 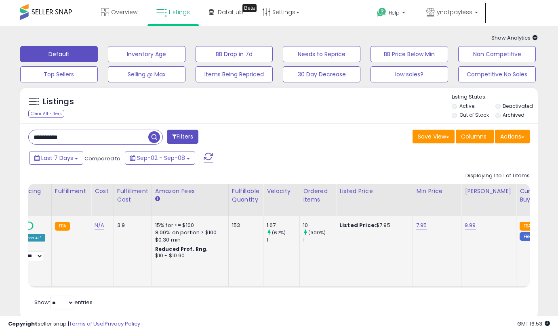 I want to click on div: 3.9, so click(x=131, y=225).